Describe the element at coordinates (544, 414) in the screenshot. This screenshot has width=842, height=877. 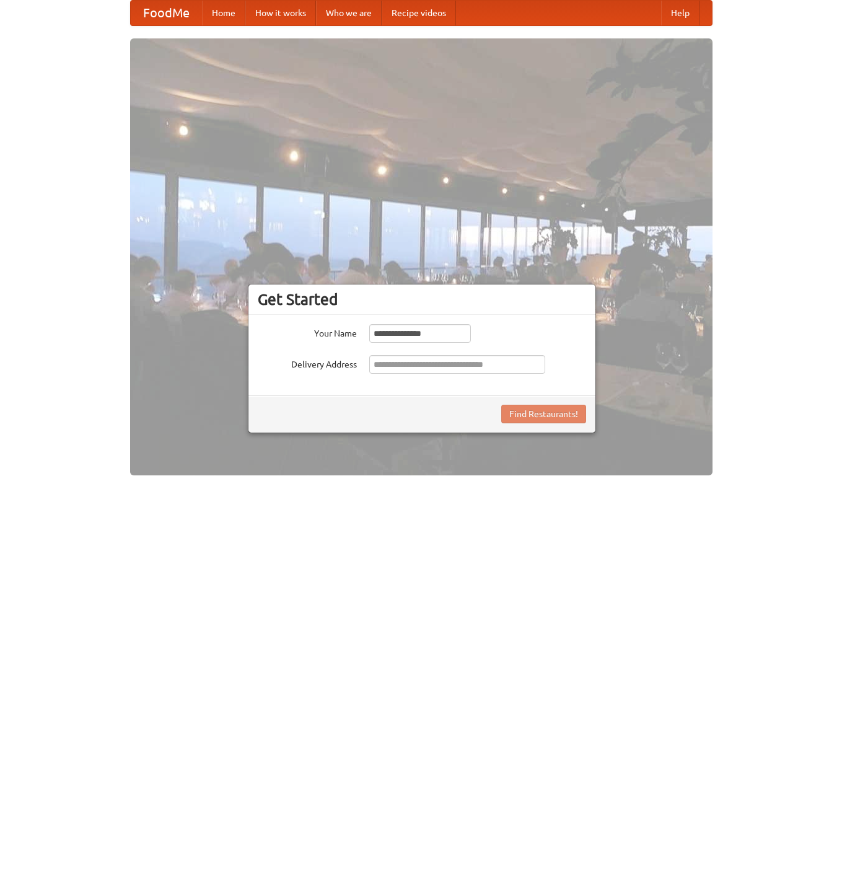
I see `button: Find Restaurants!` at that location.